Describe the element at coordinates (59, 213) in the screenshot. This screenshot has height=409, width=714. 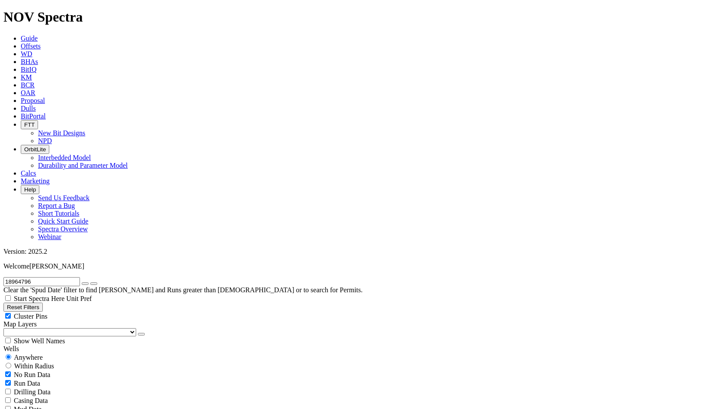
I see `a: Short Tutorials` at that location.